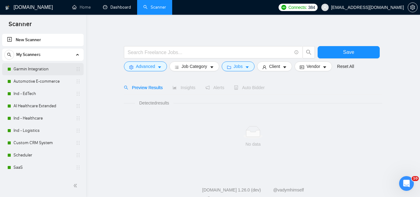  What do you see at coordinates (249, 88) in the screenshot?
I see `span: Auto Bidder` at bounding box center [249, 88].